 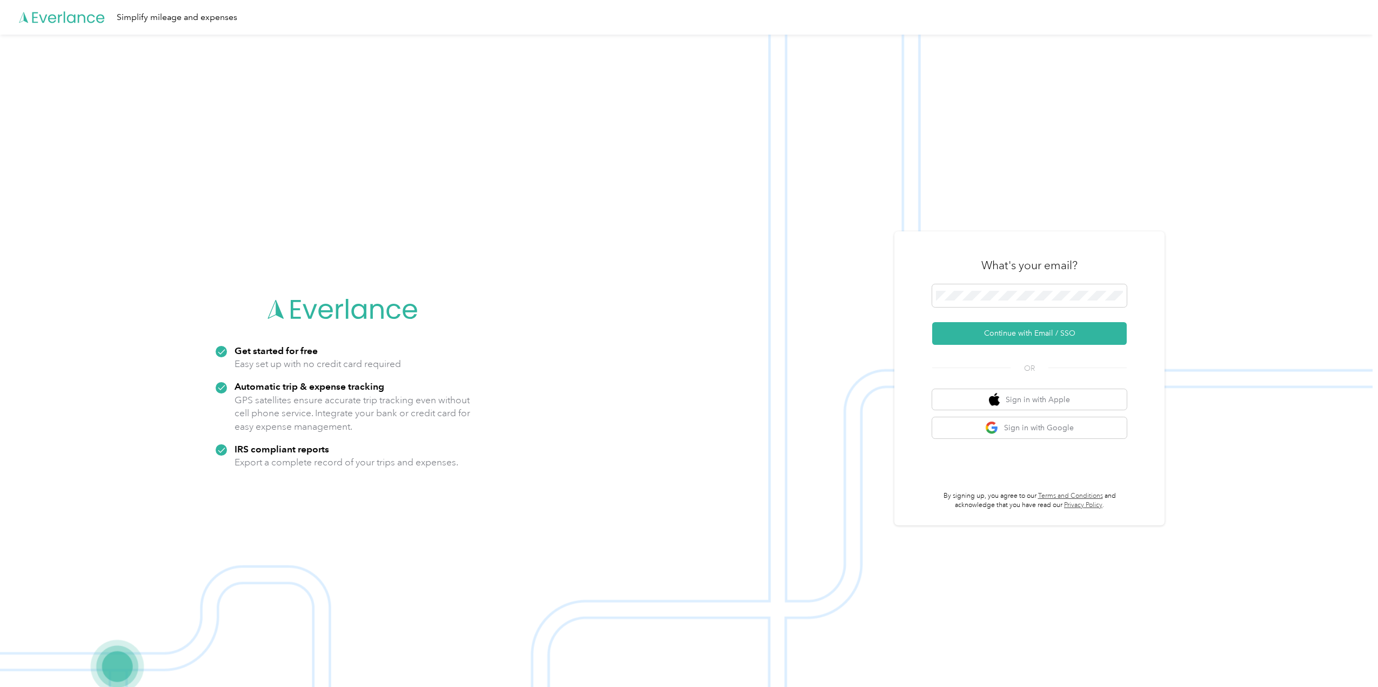 I want to click on a: Terms and Conditions, so click(x=1070, y=495).